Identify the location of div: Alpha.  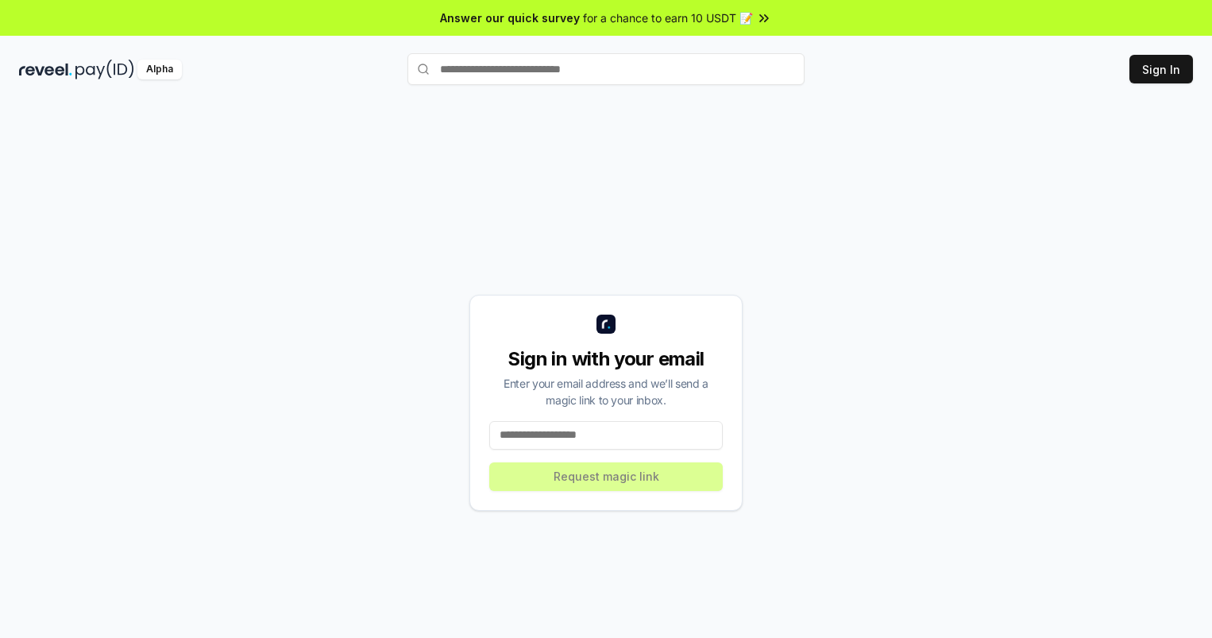
(160, 69).